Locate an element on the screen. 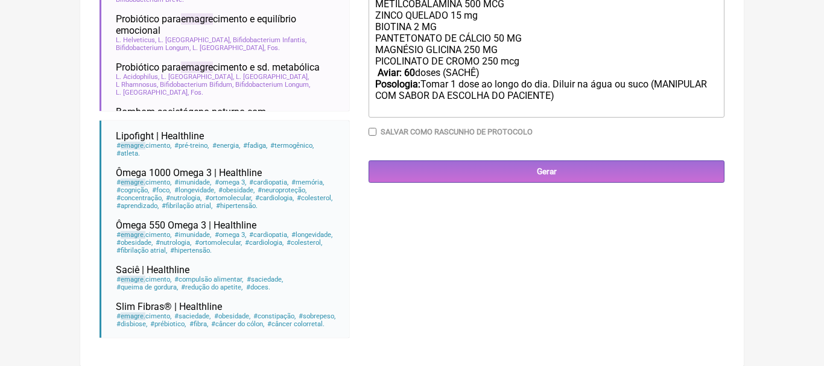  span: Slim Fibras® | Healthline is located at coordinates (169, 306).